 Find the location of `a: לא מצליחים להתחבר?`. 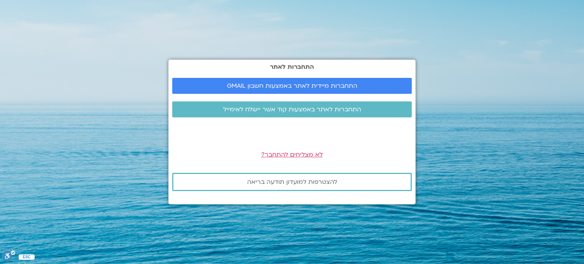

a: לא מצליחים להתחבר? is located at coordinates (292, 155).